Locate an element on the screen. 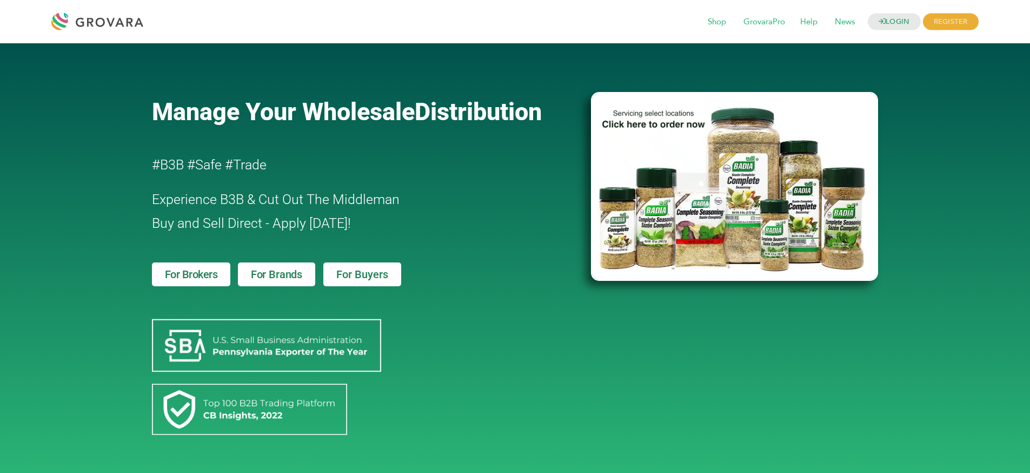 The width and height of the screenshot is (1030, 473). span: For Brands is located at coordinates (276, 274).